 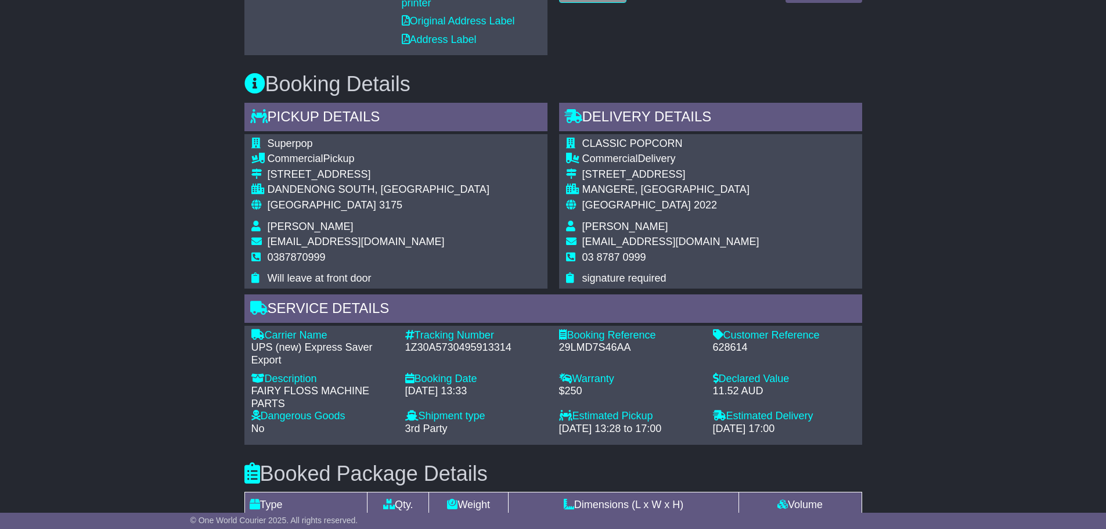 What do you see at coordinates (630, 379) in the screenshot?
I see `div: Warranty` at bounding box center [630, 379].